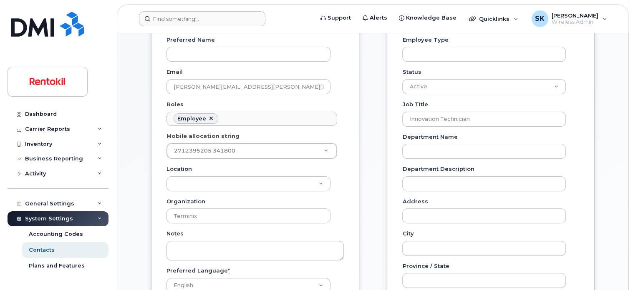 Image resolution: width=633 pixels, height=290 pixels. I want to click on label: Province / State, so click(425, 266).